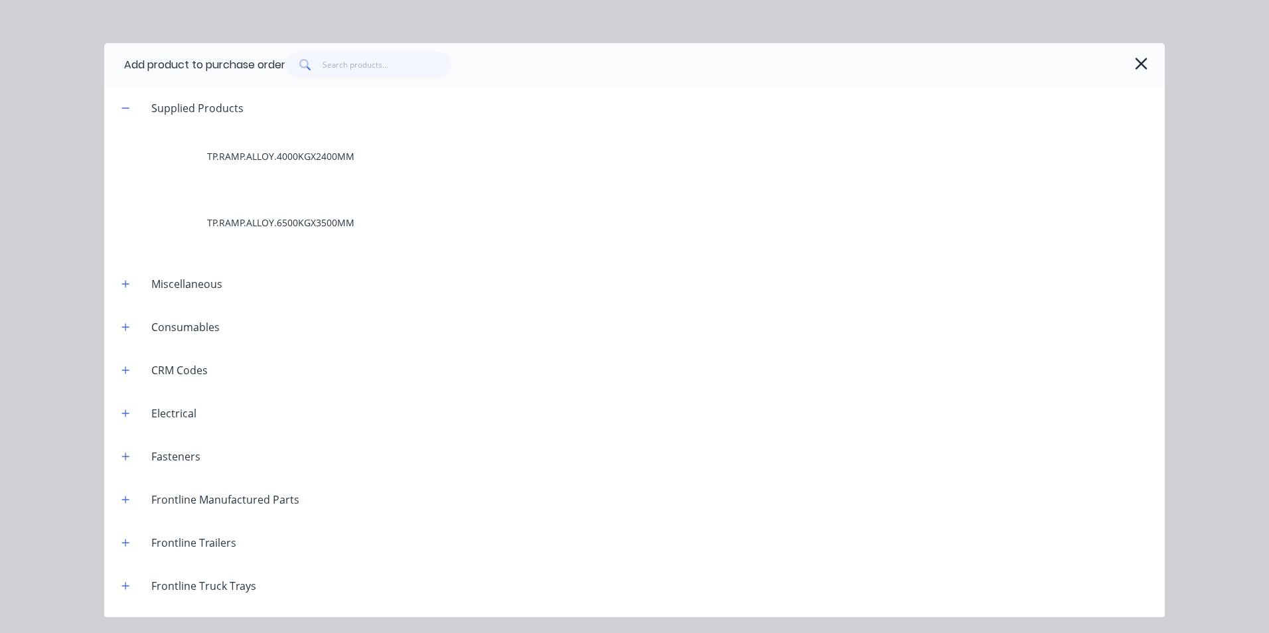 This screenshot has height=633, width=1269. I want to click on div: Miscellaneous, so click(187, 284).